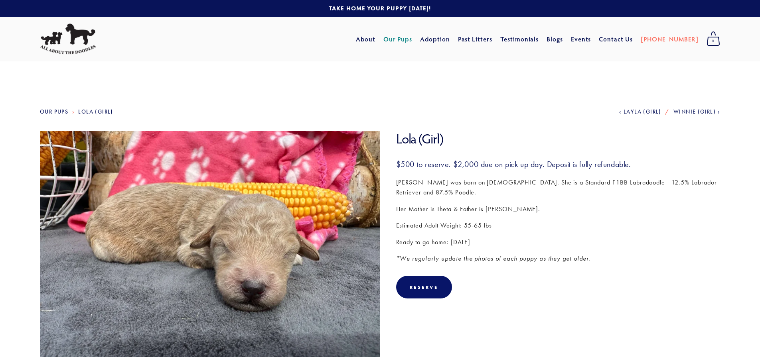 The height and width of the screenshot is (363, 760). What do you see at coordinates (68, 39) in the screenshot?
I see `img: All About The Doodles` at bounding box center [68, 39].